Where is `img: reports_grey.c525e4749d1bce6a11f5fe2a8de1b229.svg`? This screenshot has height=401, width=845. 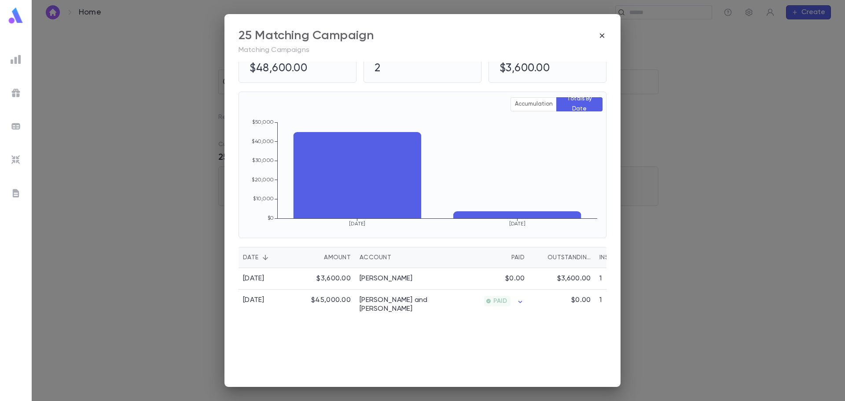 img: reports_grey.c525e4749d1bce6a11f5fe2a8de1b229.svg is located at coordinates (16, 59).